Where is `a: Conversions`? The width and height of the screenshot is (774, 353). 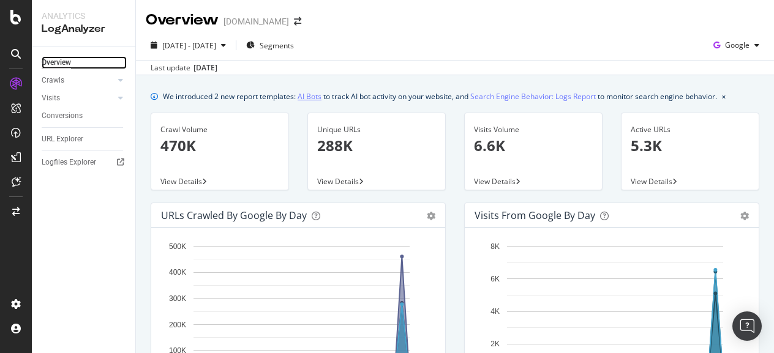 a: Conversions is located at coordinates (84, 116).